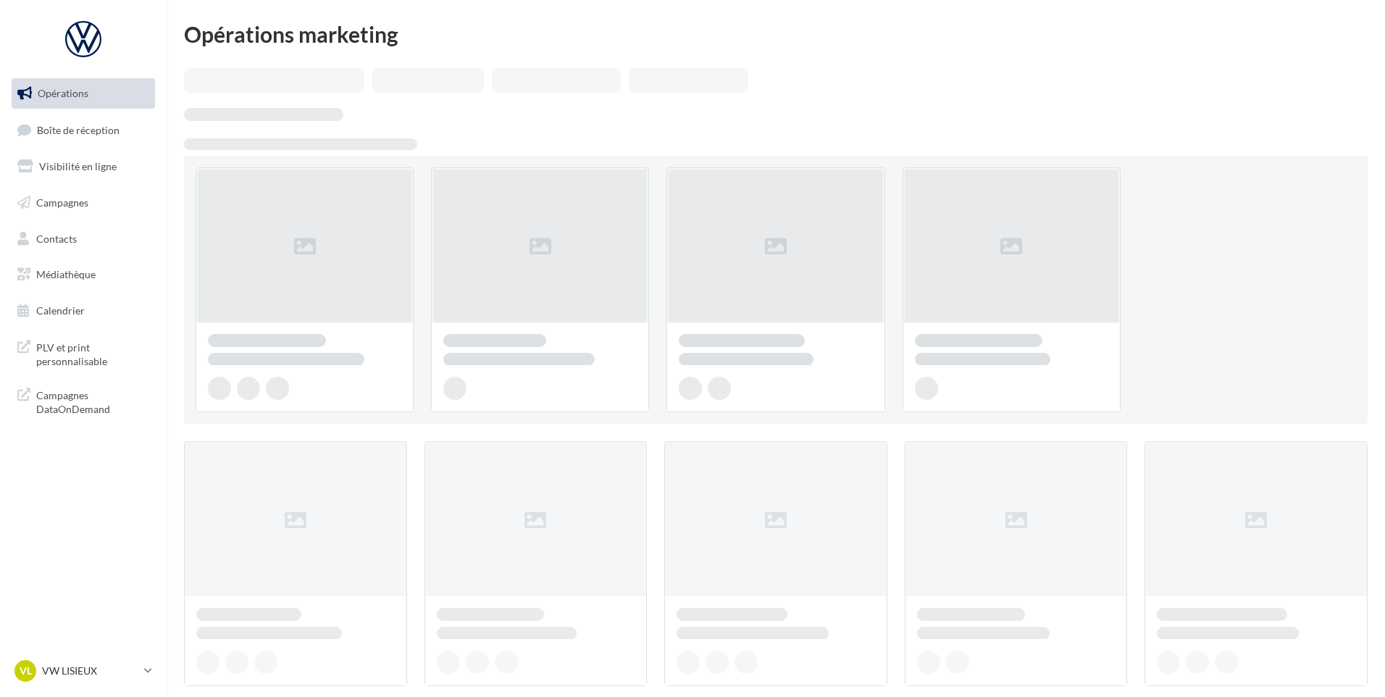 This screenshot has width=1385, height=697. What do you see at coordinates (83, 239) in the screenshot?
I see `a: Contacts` at bounding box center [83, 239].